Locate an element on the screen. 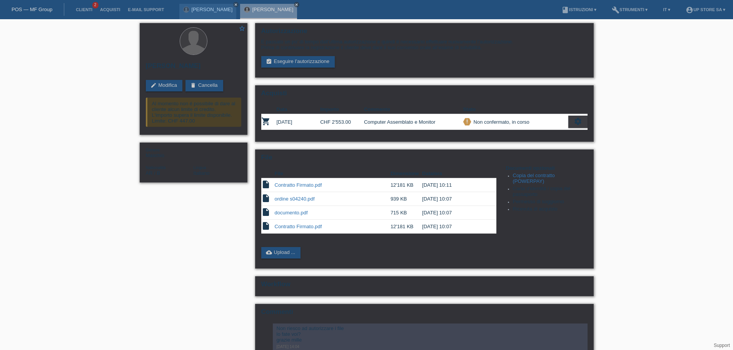 The image size is (733, 350). span: Argentina / B / 26.05.2021 is located at coordinates (153, 173).